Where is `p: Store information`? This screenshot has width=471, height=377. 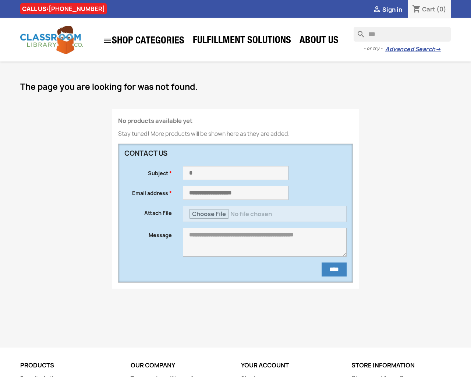 p: Store information is located at coordinates (401, 366).